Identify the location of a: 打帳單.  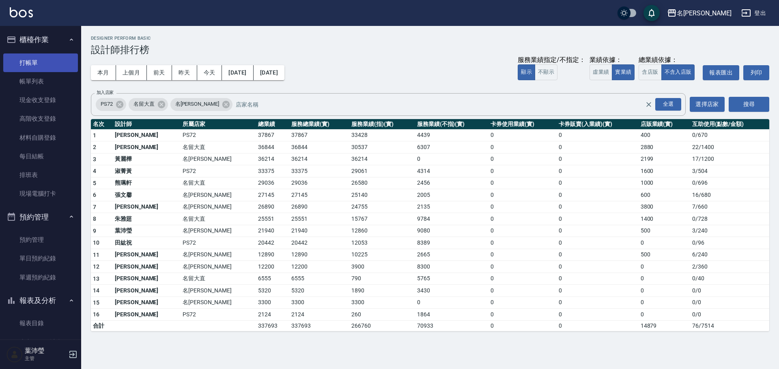
(41, 63).